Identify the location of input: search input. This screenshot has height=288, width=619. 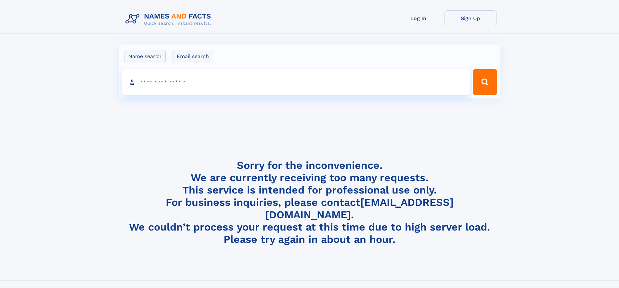
(296, 82).